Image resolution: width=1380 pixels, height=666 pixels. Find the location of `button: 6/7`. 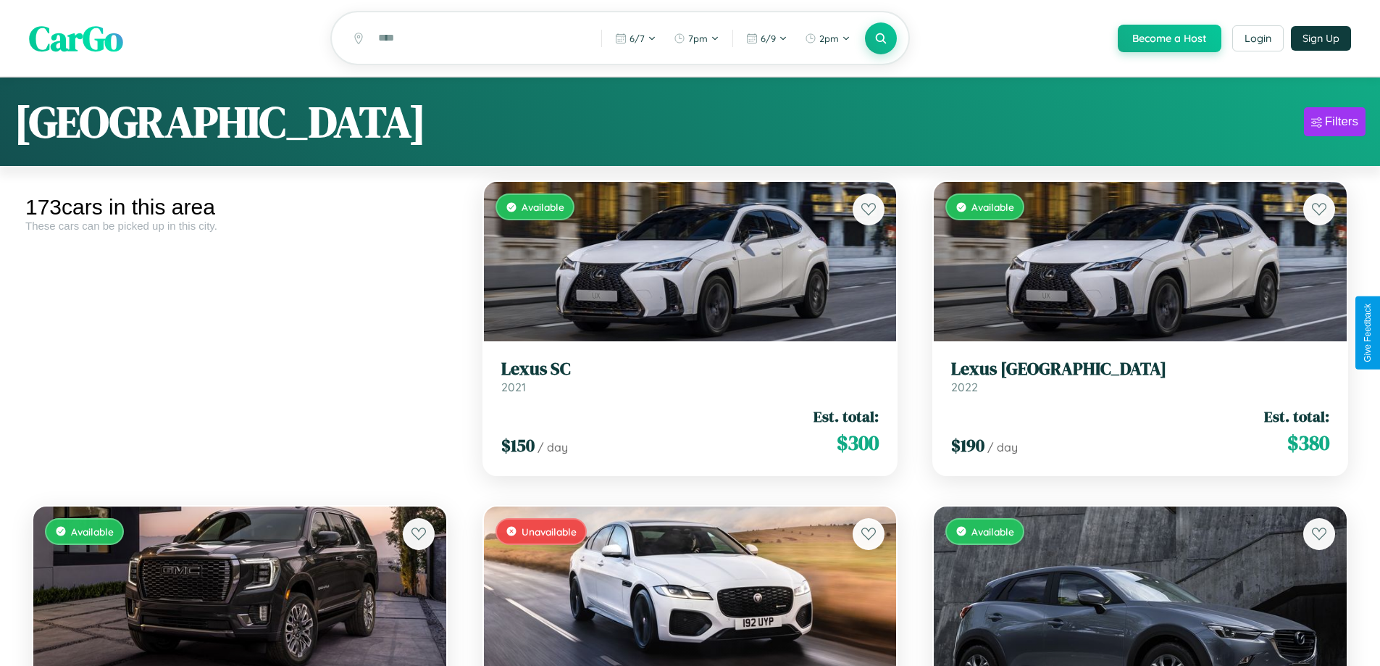

button: 6/7 is located at coordinates (635, 38).